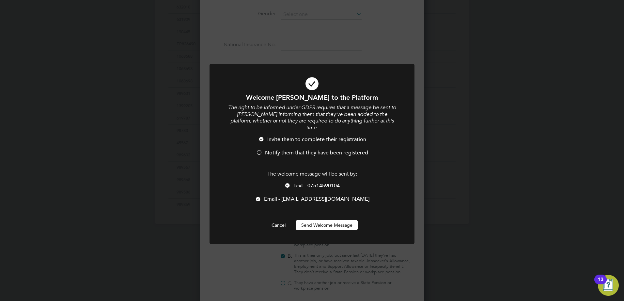  I want to click on p: The welcome message will be sent by:, so click(312, 174).